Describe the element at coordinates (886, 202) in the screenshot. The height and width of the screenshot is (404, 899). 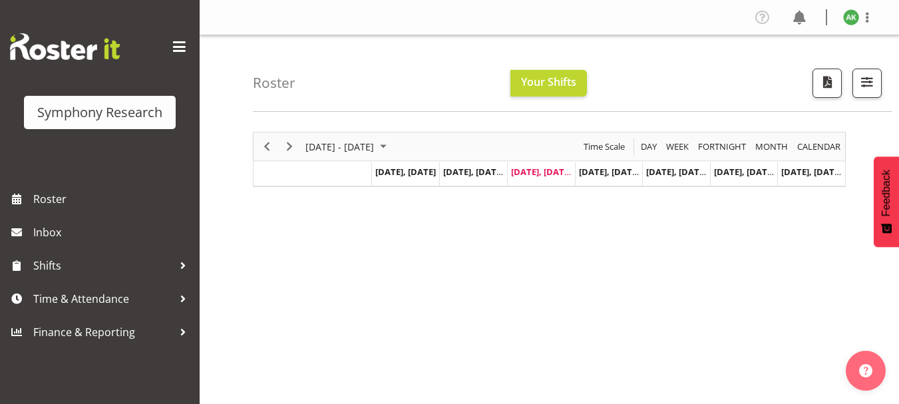
I see `button: Feedback - Show survey` at that location.